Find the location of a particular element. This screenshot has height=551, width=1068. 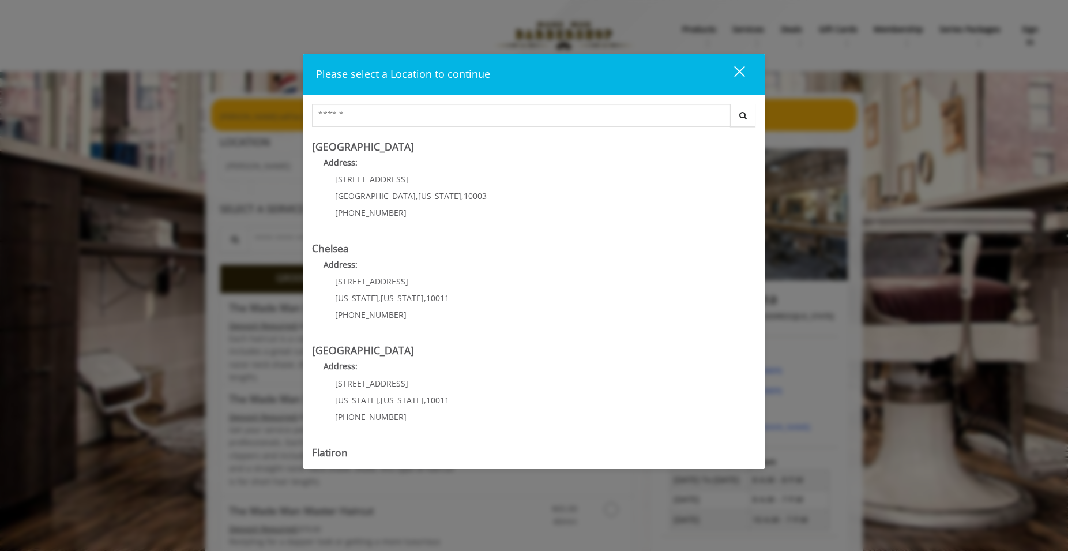

input: Search Center is located at coordinates (521, 115).